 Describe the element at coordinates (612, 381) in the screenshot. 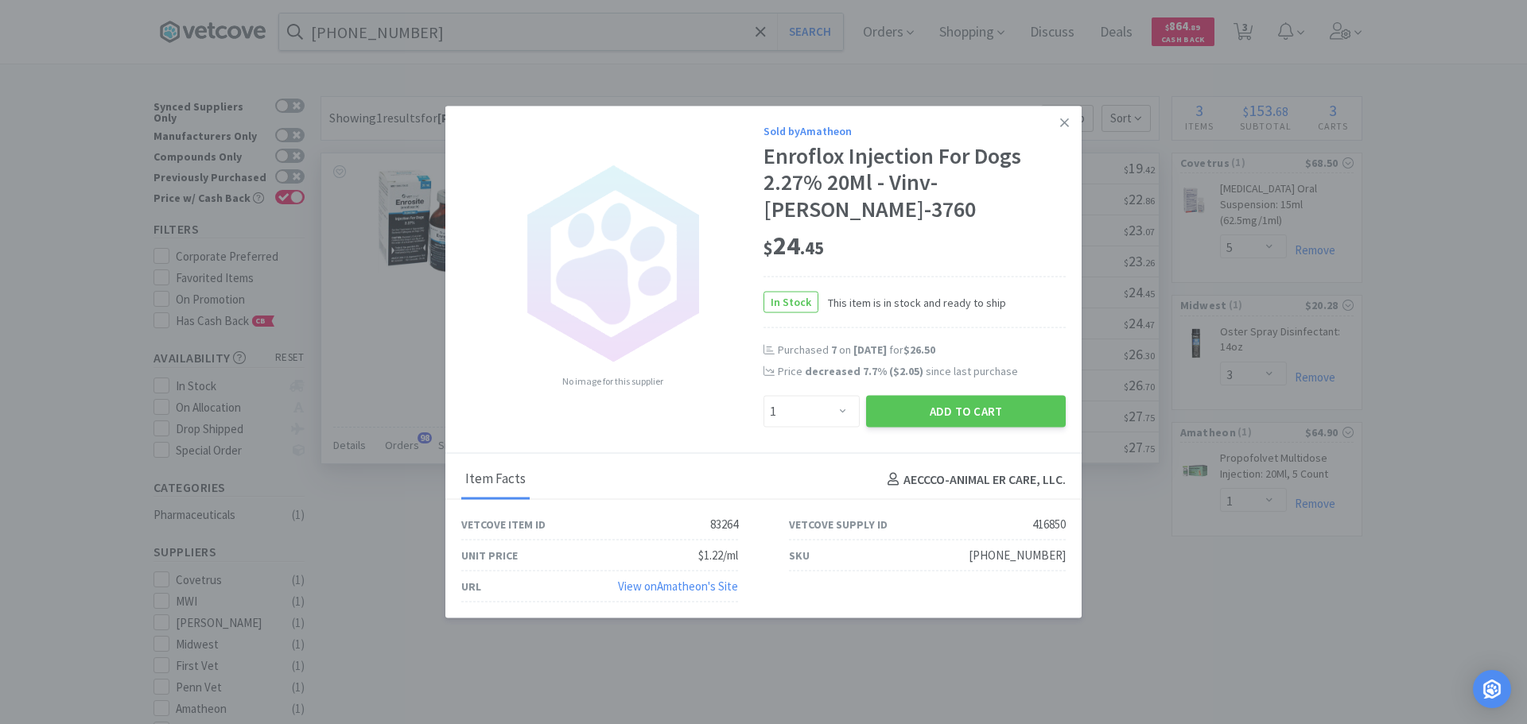

I see `span: No image for this supplier` at that location.